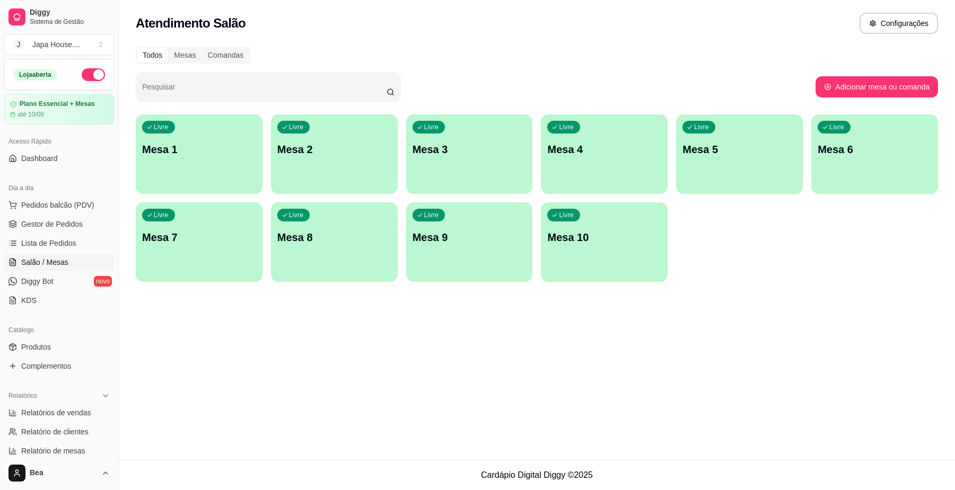  I want to click on a: Relatório de clientes, so click(59, 432).